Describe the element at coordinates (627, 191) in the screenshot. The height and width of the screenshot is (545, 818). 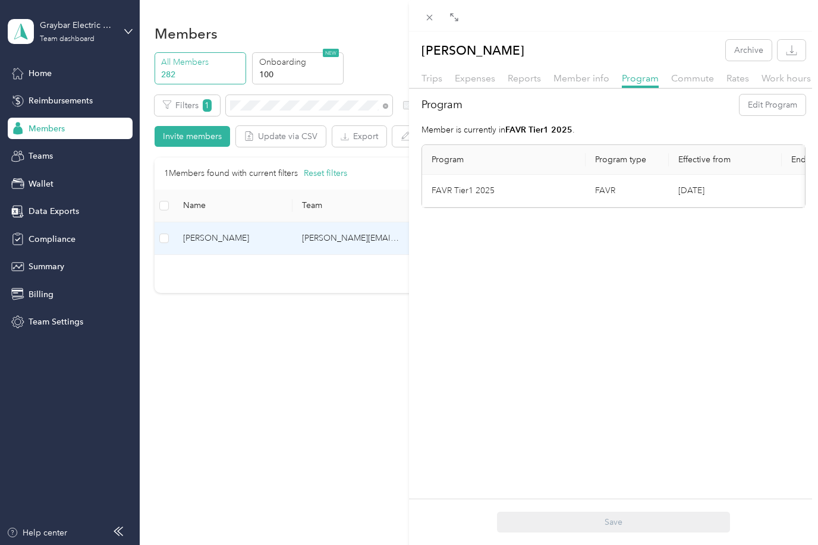
I see `td: FAVR` at that location.